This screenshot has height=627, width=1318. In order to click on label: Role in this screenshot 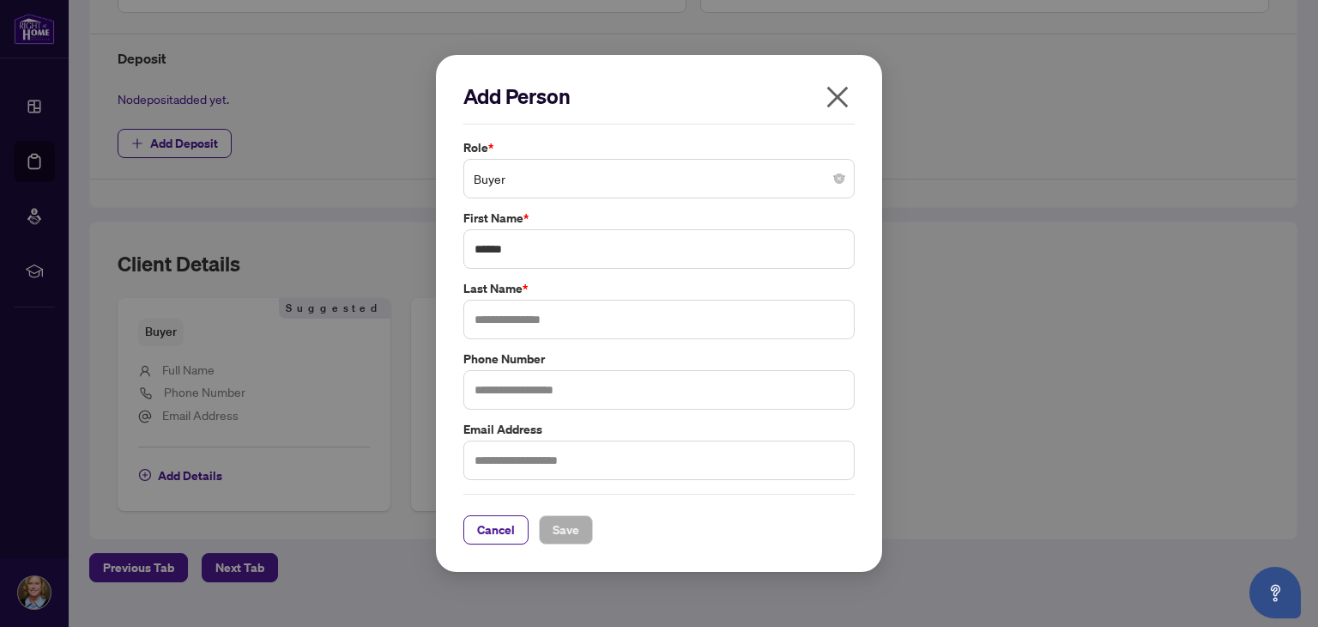, I will do `click(659, 148)`.